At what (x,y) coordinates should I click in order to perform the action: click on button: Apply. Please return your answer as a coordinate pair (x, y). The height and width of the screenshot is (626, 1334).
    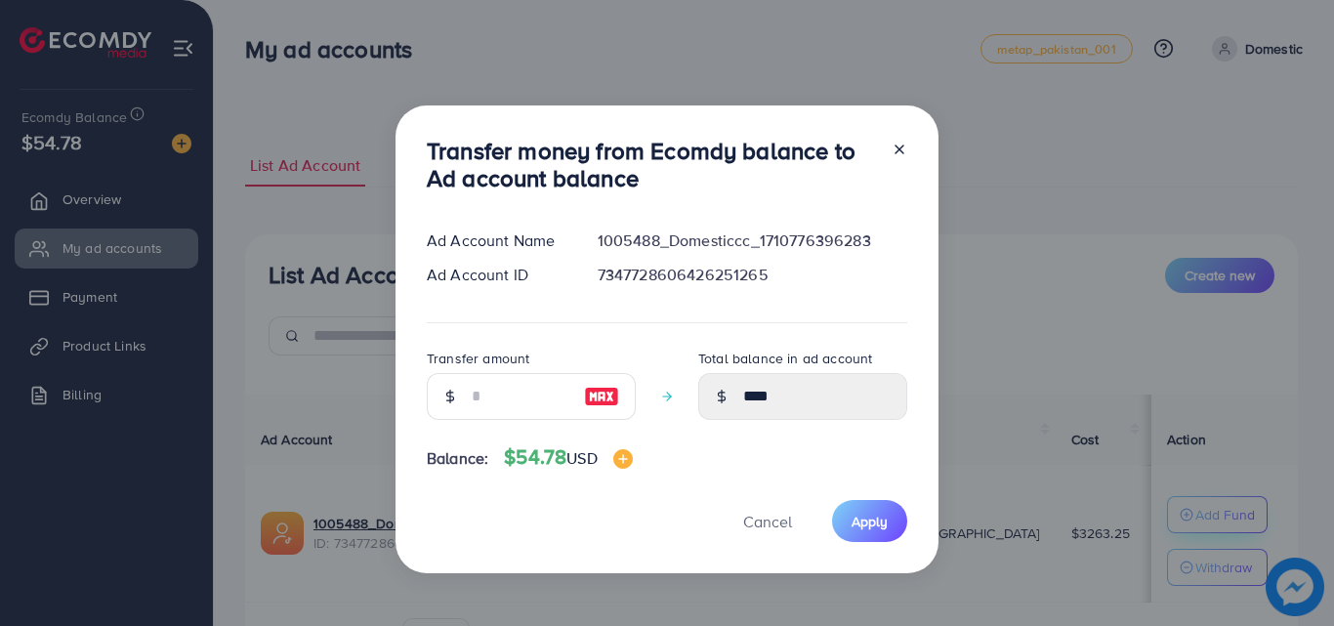
    Looking at the image, I should click on (869, 521).